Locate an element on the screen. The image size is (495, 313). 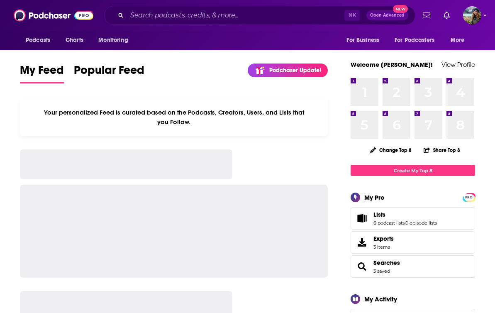
a: Popular Feed is located at coordinates (109, 73).